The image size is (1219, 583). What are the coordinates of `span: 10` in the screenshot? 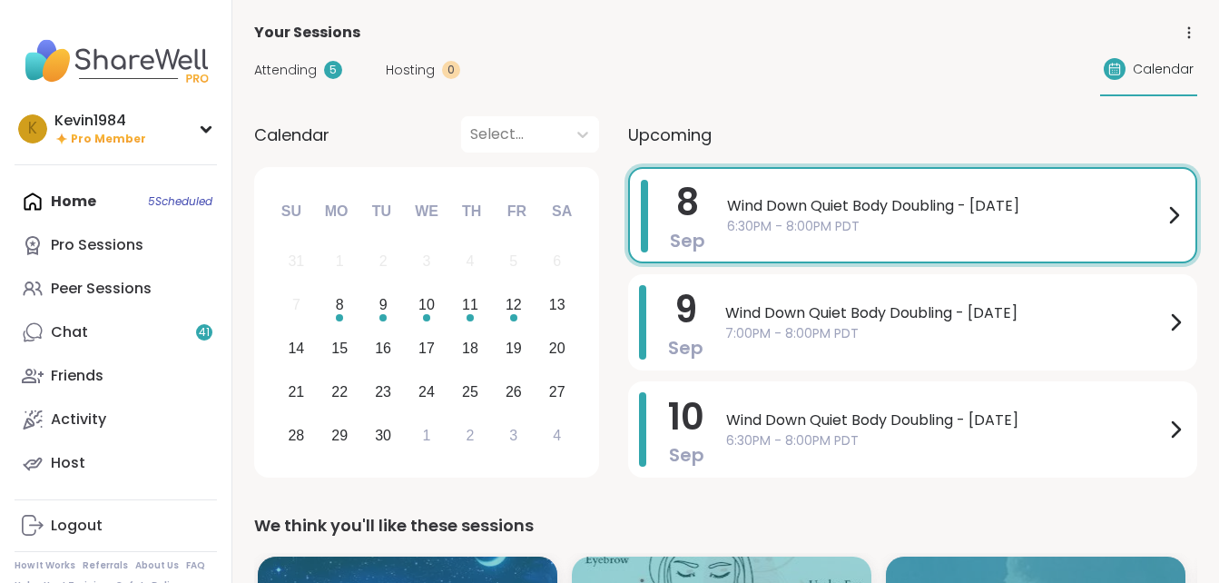 It's located at (686, 417).